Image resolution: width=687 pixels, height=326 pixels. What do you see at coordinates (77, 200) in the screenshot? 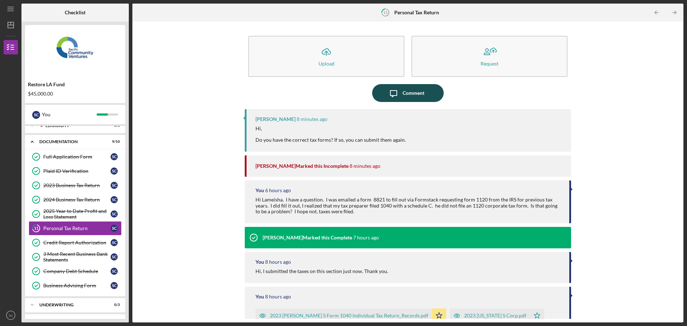
I see `div: 2024 Business Tax Return` at bounding box center [77, 200].